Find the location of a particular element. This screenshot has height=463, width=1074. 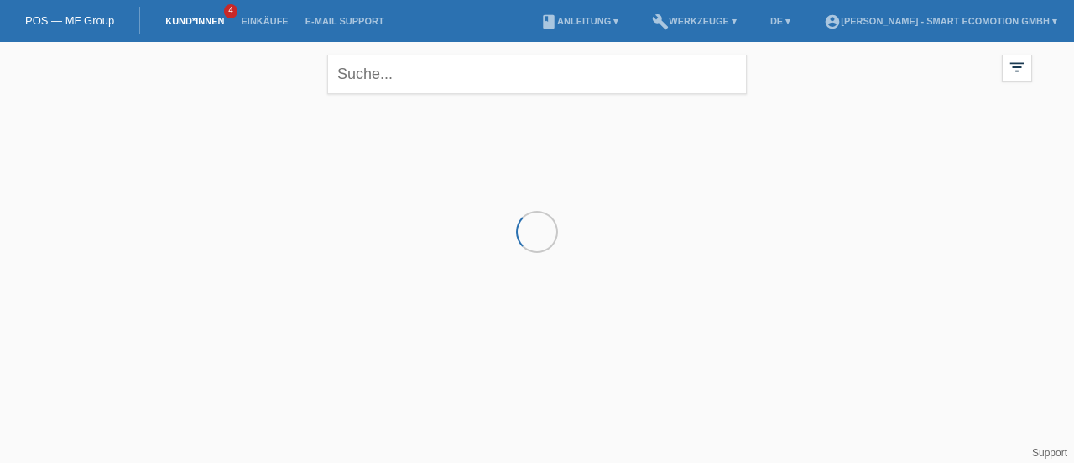

i: build is located at coordinates (661, 22).